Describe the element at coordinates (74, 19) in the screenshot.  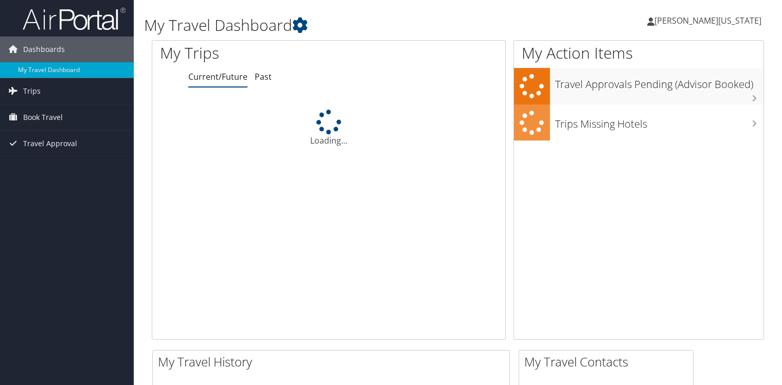
I see `img: airportal-logo.png` at that location.